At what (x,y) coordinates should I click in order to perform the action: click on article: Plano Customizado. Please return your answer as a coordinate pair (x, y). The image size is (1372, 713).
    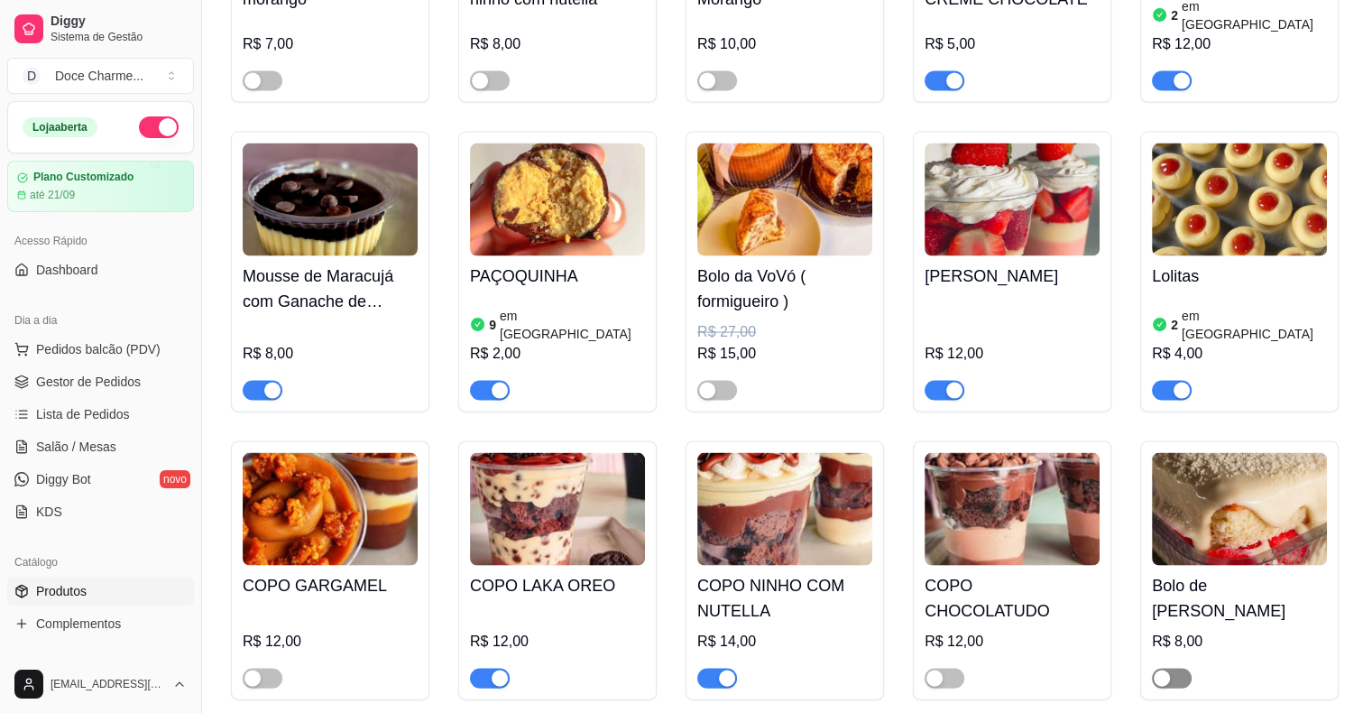
    Looking at the image, I should click on (83, 177).